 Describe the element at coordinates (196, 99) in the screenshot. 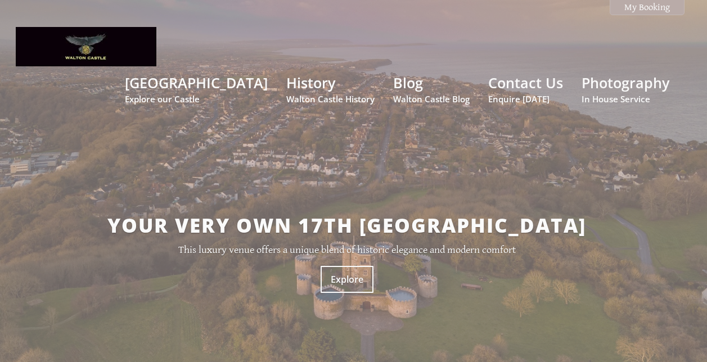

I see `small: Explore our Castle` at that location.